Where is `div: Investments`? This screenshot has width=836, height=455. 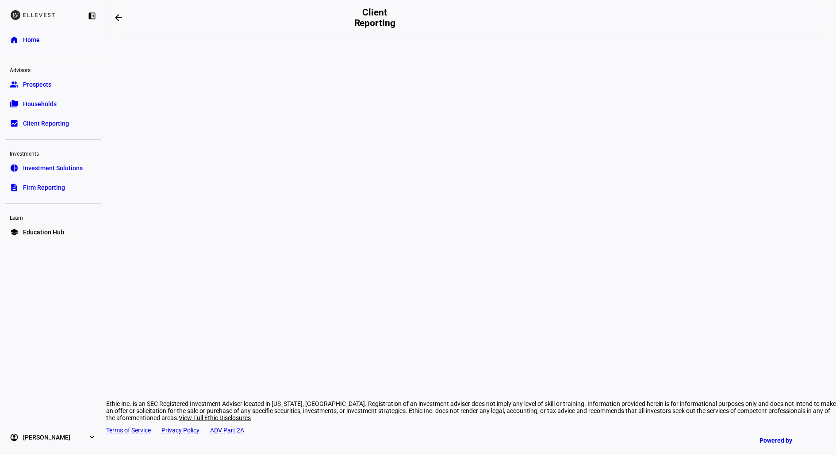 div: Investments is located at coordinates (53, 153).